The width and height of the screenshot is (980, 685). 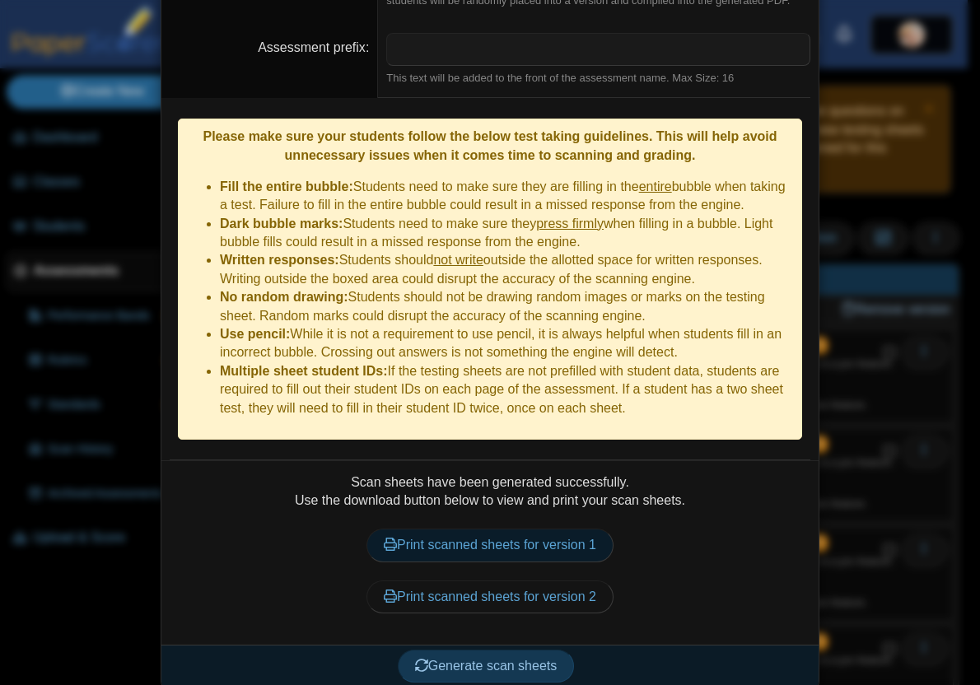 I want to click on button: Generate scan sheets, so click(x=486, y=666).